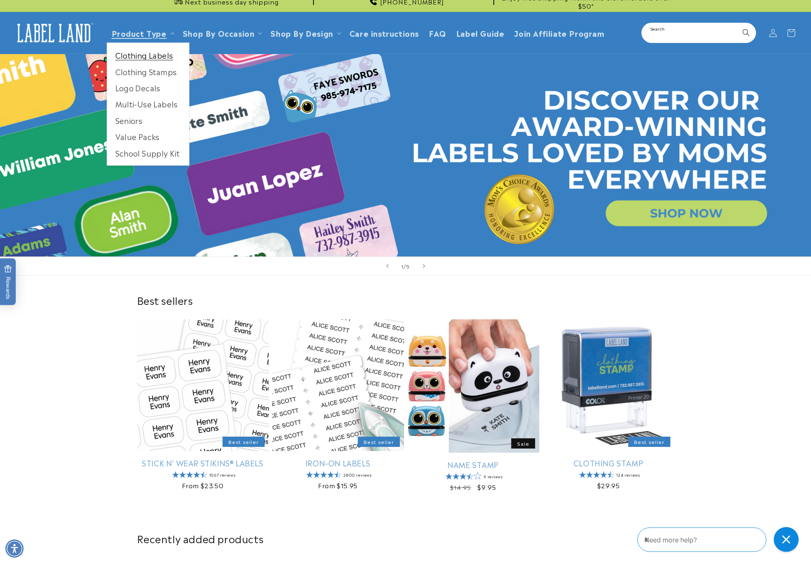  What do you see at coordinates (142, 33) in the screenshot?
I see `summary: Product Type` at bounding box center [142, 33].